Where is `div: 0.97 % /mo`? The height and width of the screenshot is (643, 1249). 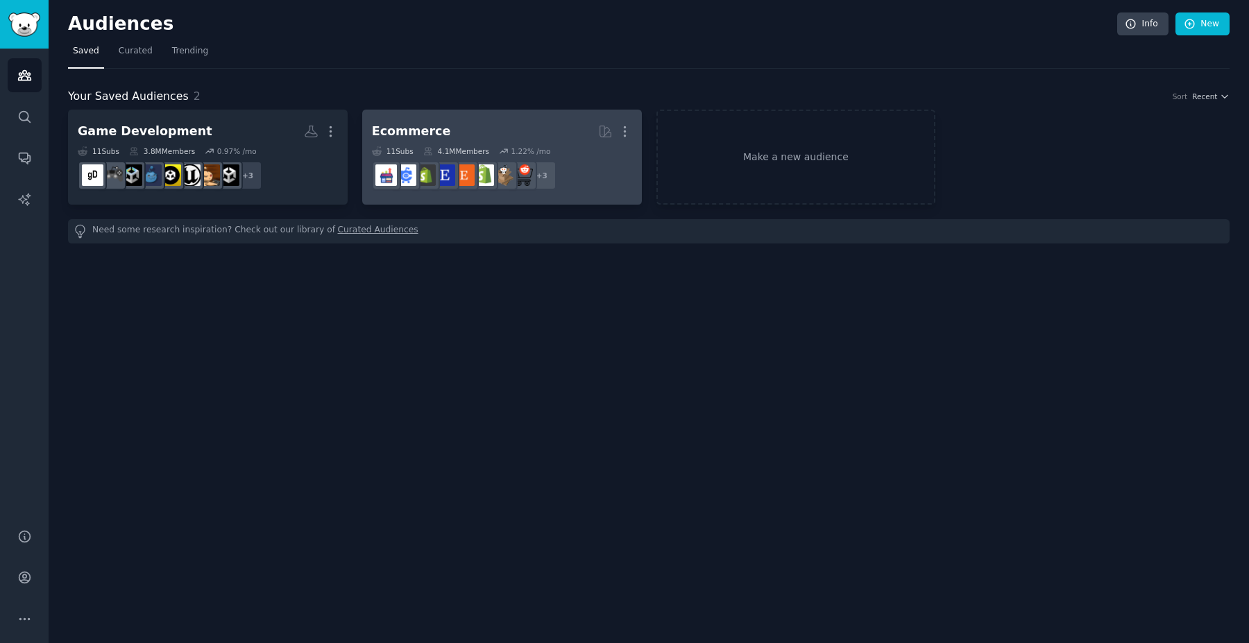 div: 0.97 % /mo is located at coordinates (237, 151).